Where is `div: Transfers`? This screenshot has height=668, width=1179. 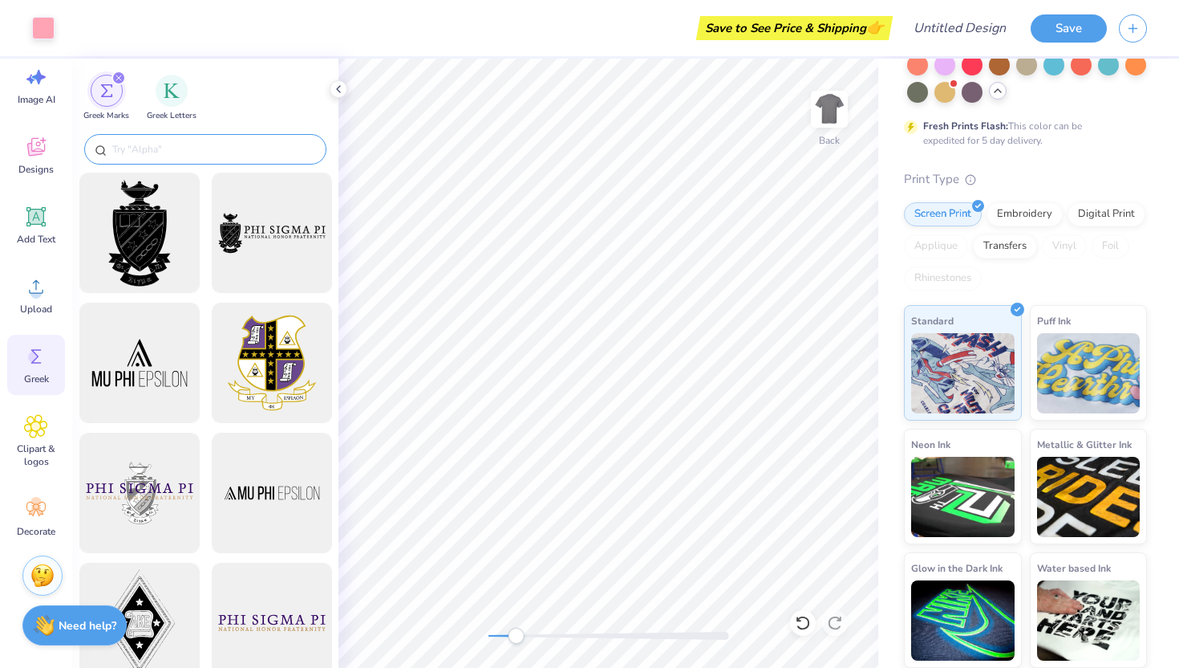
div: Transfers is located at coordinates (1005, 246).